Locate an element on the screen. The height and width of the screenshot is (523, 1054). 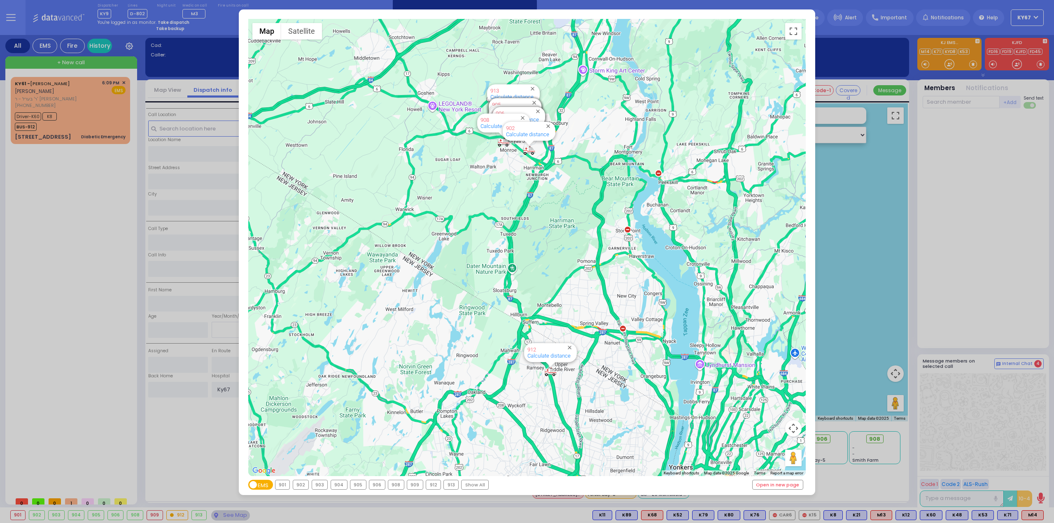
img: Google is located at coordinates (264, 471).